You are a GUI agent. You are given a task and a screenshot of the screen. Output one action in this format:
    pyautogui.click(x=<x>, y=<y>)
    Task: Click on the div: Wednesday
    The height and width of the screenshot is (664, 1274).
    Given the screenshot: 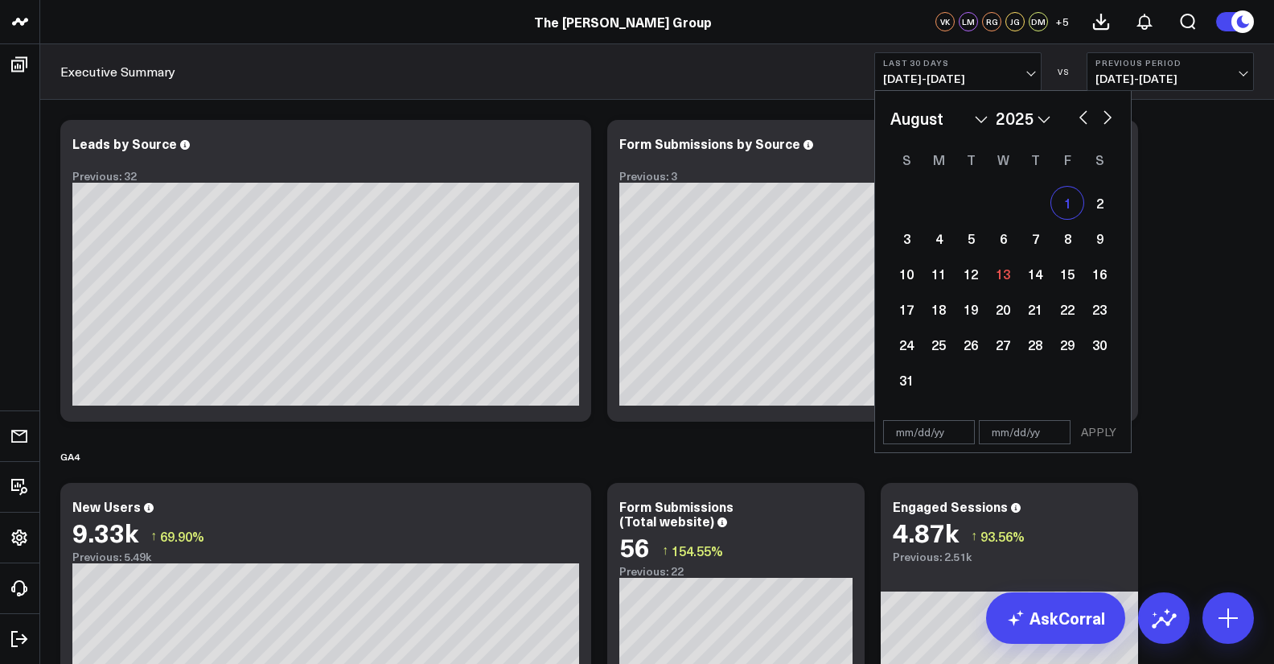 What is the action you would take?
    pyautogui.click(x=1003, y=159)
    